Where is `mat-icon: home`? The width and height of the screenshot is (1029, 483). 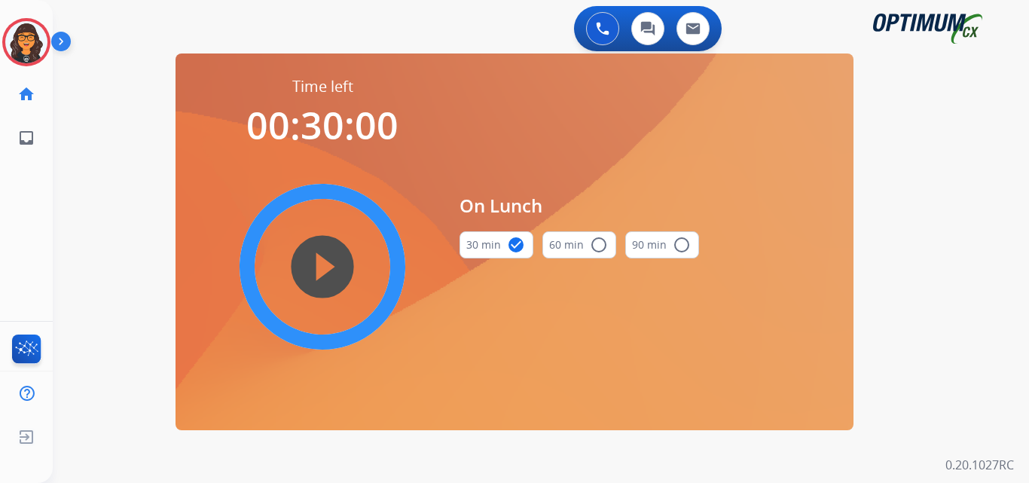 mat-icon: home is located at coordinates (26, 94).